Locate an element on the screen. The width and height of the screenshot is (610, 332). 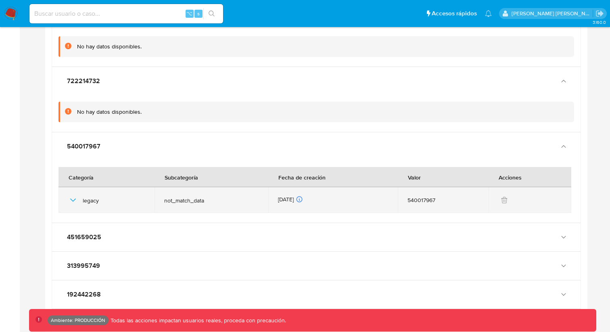
button: search-icon is located at coordinates (211, 14).